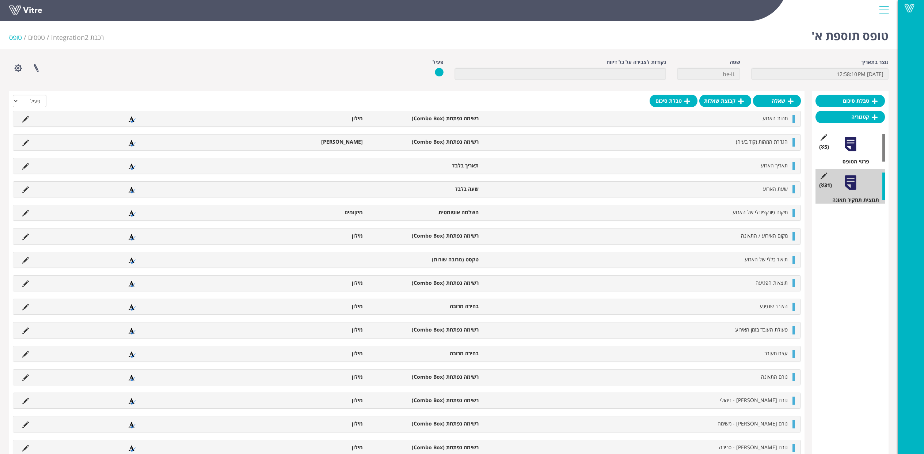  Describe the element at coordinates (850, 117) in the screenshot. I see `a: קטגוריה` at that location.